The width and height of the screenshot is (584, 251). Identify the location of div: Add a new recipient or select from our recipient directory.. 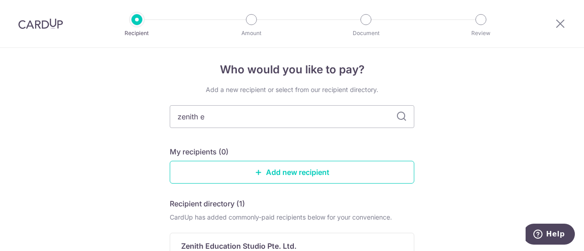
(292, 90).